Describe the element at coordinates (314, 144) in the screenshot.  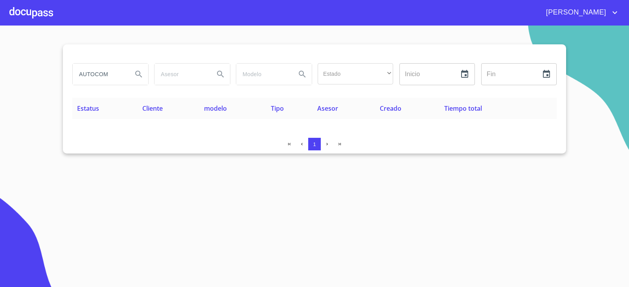
I see `button: 1` at that location.